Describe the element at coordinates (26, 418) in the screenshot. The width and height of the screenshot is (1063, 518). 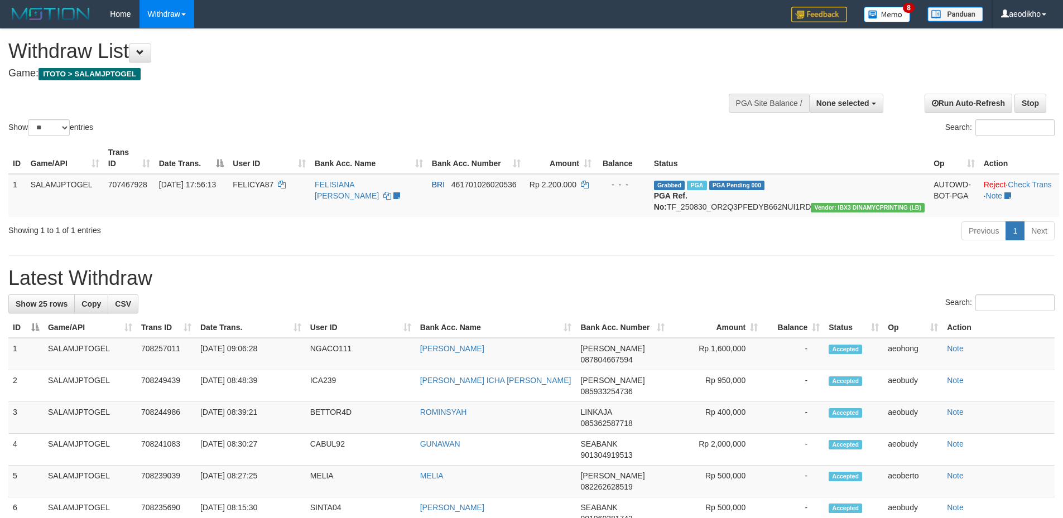
I see `td: 3` at that location.